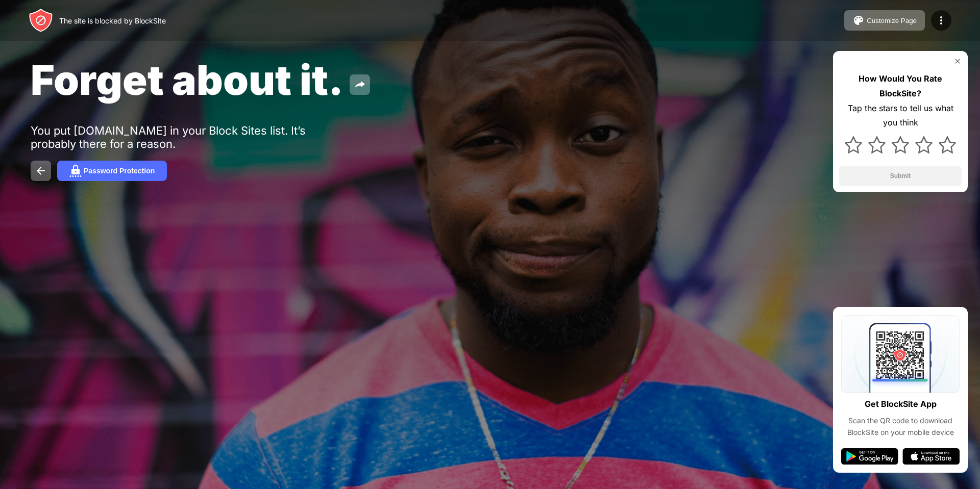 The image size is (980, 489). I want to click on button: Password Protection, so click(112, 171).